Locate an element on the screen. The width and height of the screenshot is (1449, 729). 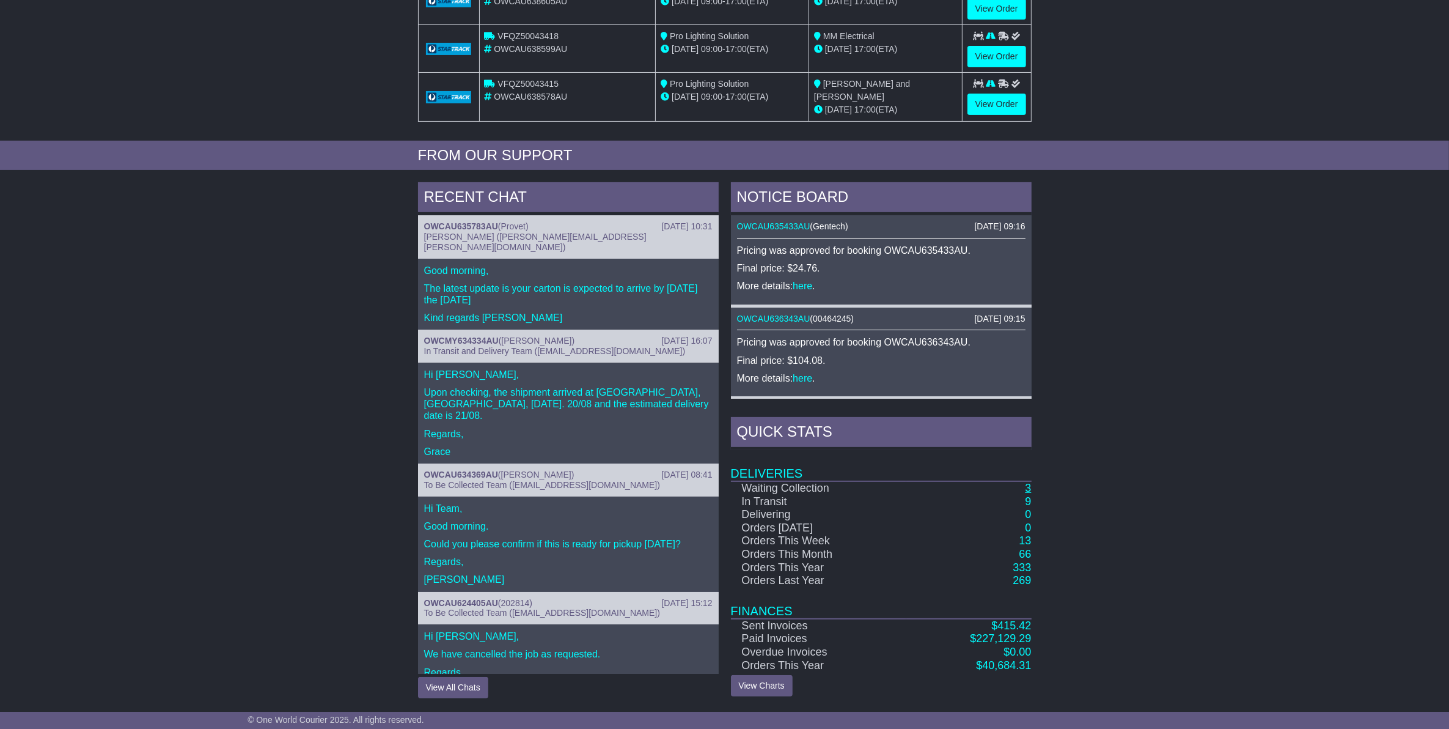
a: $0.00 is located at coordinates (1017, 652).